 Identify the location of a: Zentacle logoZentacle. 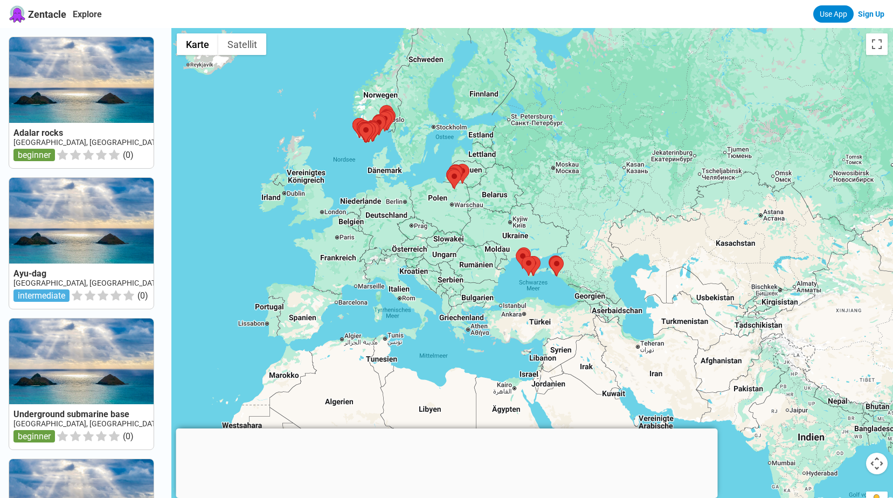
(37, 14).